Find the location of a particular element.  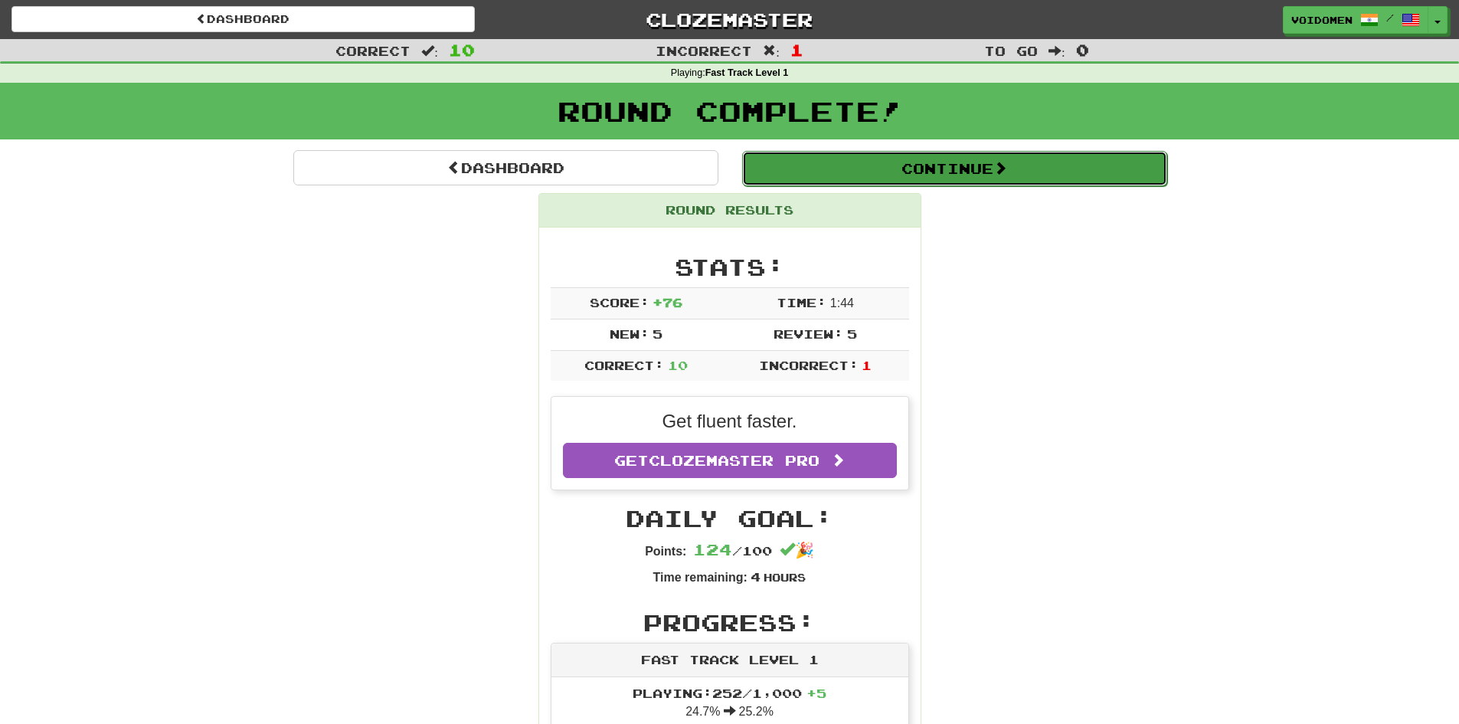

span: Playing: 252 / 1,000 is located at coordinates (729, 693).